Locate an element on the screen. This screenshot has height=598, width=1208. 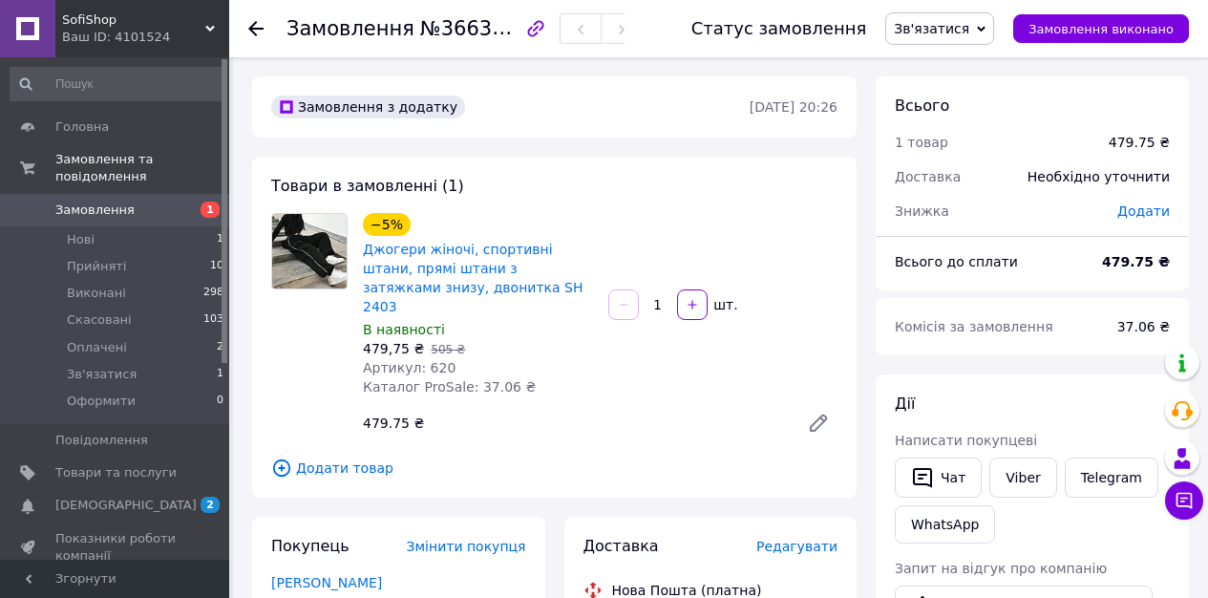
img: Джогери жіночі, спортивні штани, прямі штани з затяжками знизу, двонитка SH 2403 is located at coordinates (309, 251).